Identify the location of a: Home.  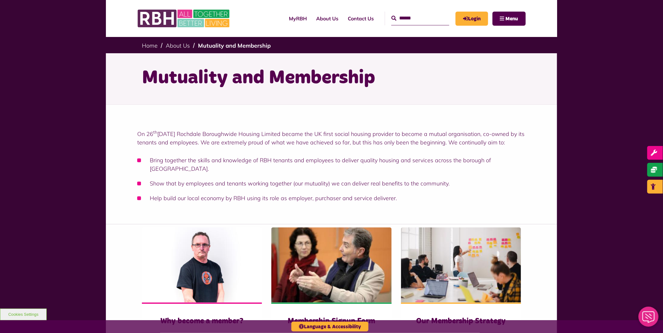
(150, 45).